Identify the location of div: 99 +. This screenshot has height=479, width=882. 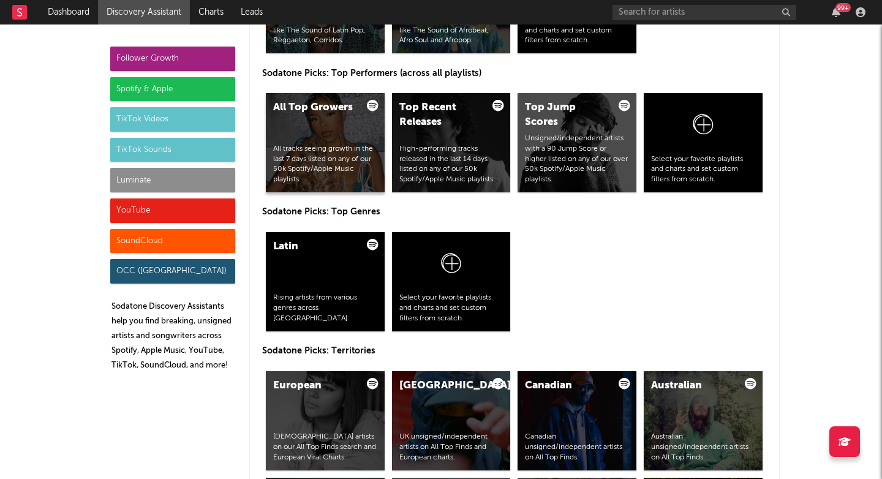
(843, 7).